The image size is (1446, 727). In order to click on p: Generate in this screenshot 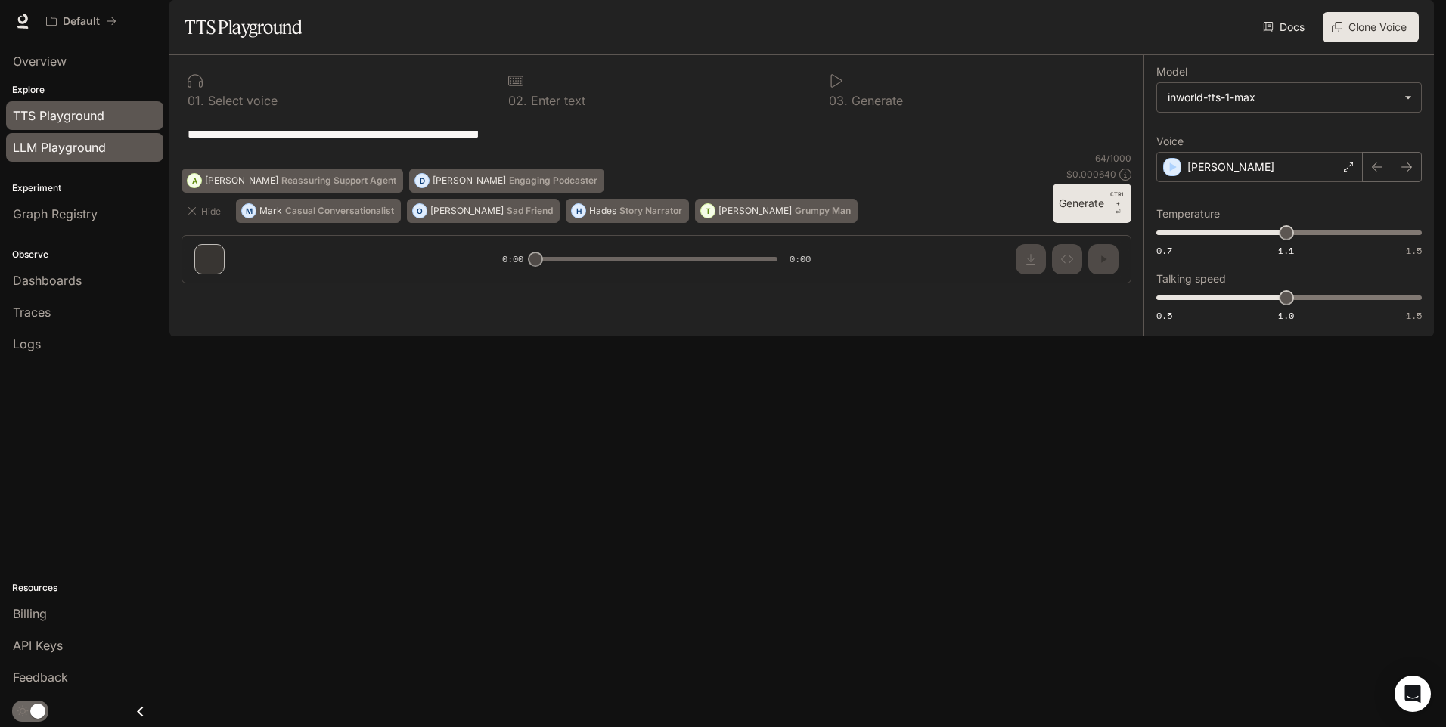, I will do `click(875, 101)`.